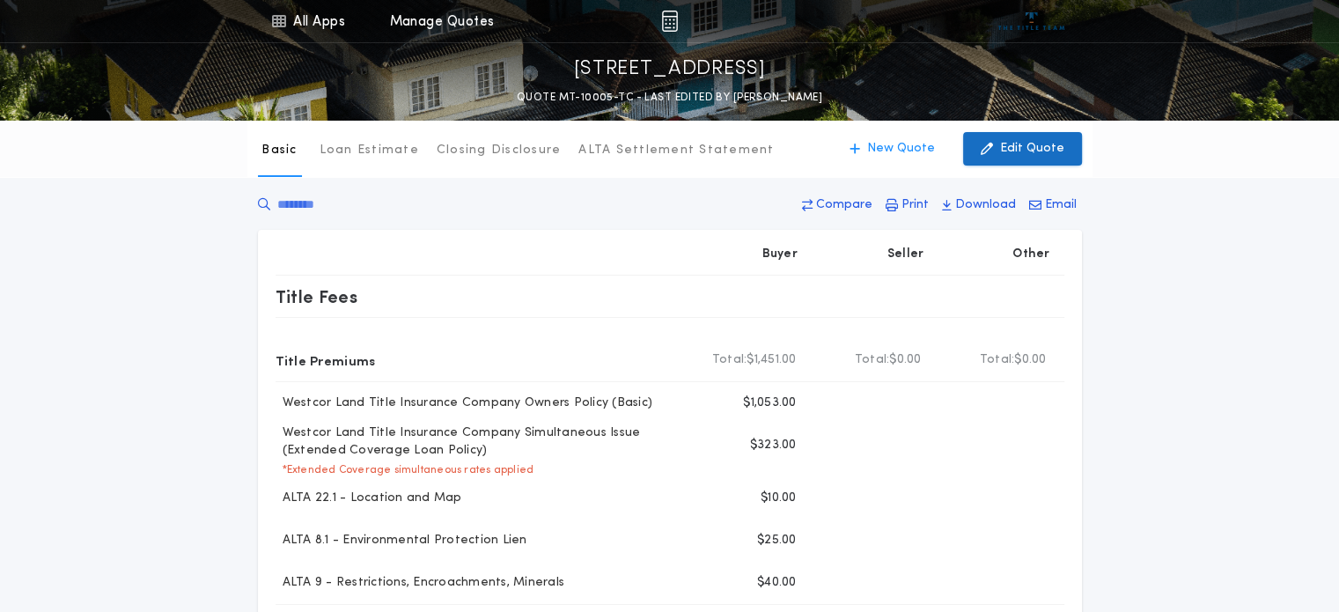 The image size is (1339, 612). What do you see at coordinates (279, 151) in the screenshot?
I see `p: Basic` at bounding box center [279, 151].